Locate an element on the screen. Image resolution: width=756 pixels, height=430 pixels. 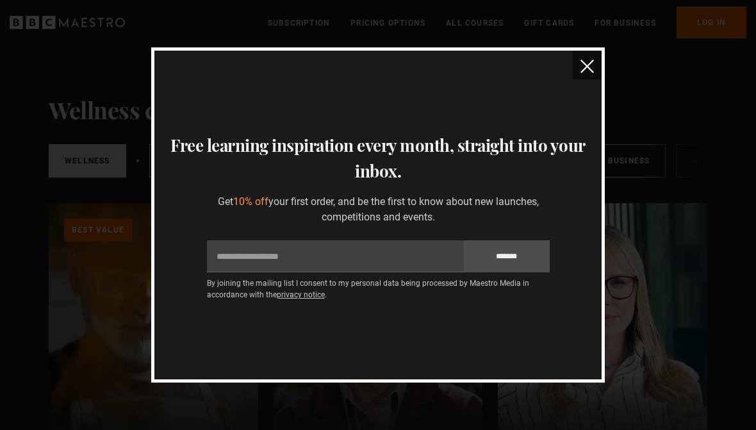
p: By joining the mailing list I consent to my personal data being processed by Maestro Media in acc... is located at coordinates (378, 289).